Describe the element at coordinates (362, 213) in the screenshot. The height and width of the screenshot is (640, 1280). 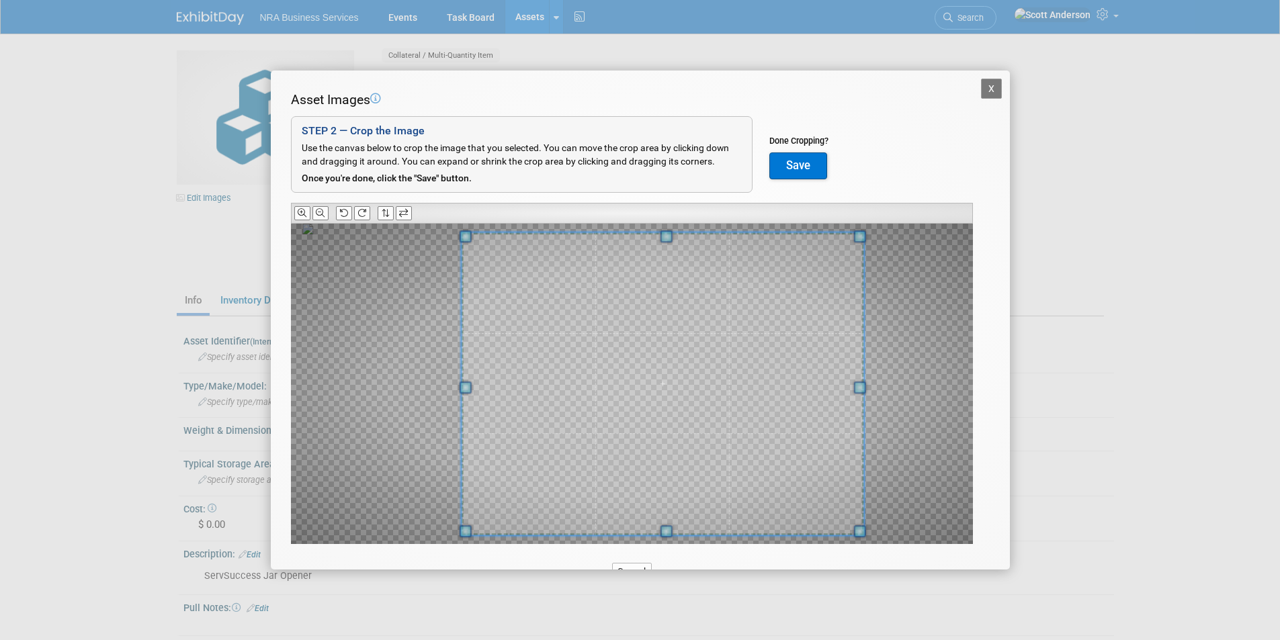
I see `button: Rotate Clockwise` at that location.